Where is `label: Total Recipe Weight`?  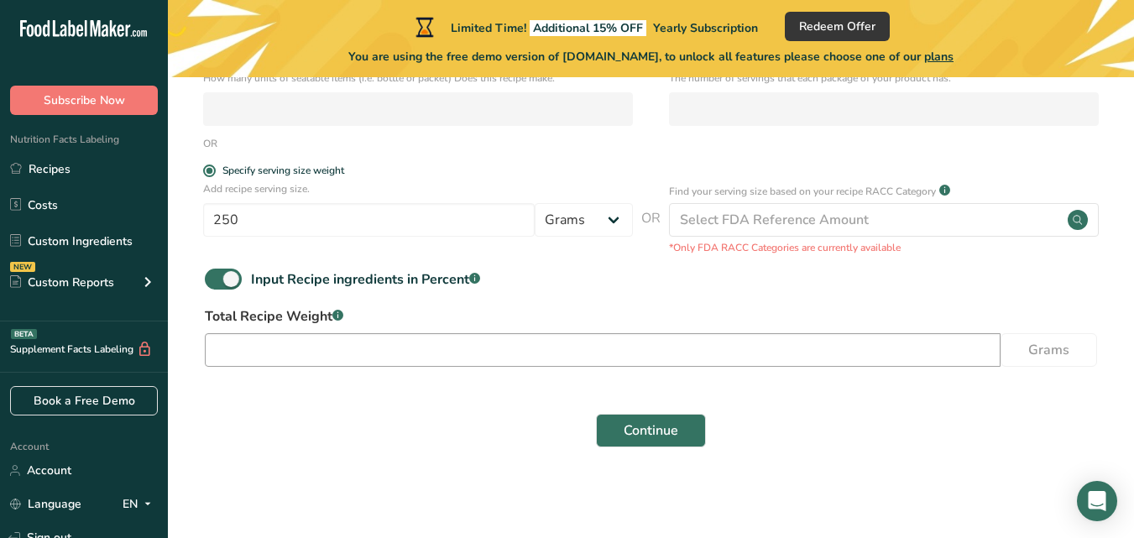 label: Total Recipe Weight is located at coordinates (651, 316).